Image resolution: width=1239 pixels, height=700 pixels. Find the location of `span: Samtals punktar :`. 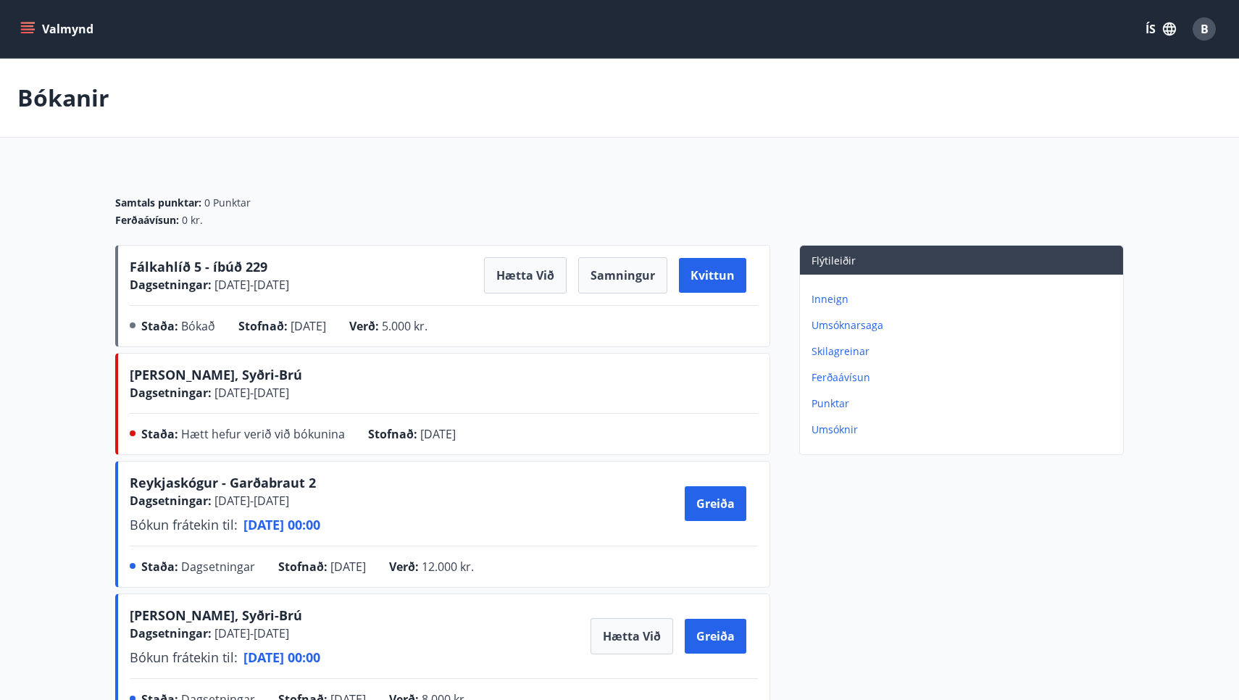

span: Samtals punktar : is located at coordinates (158, 203).